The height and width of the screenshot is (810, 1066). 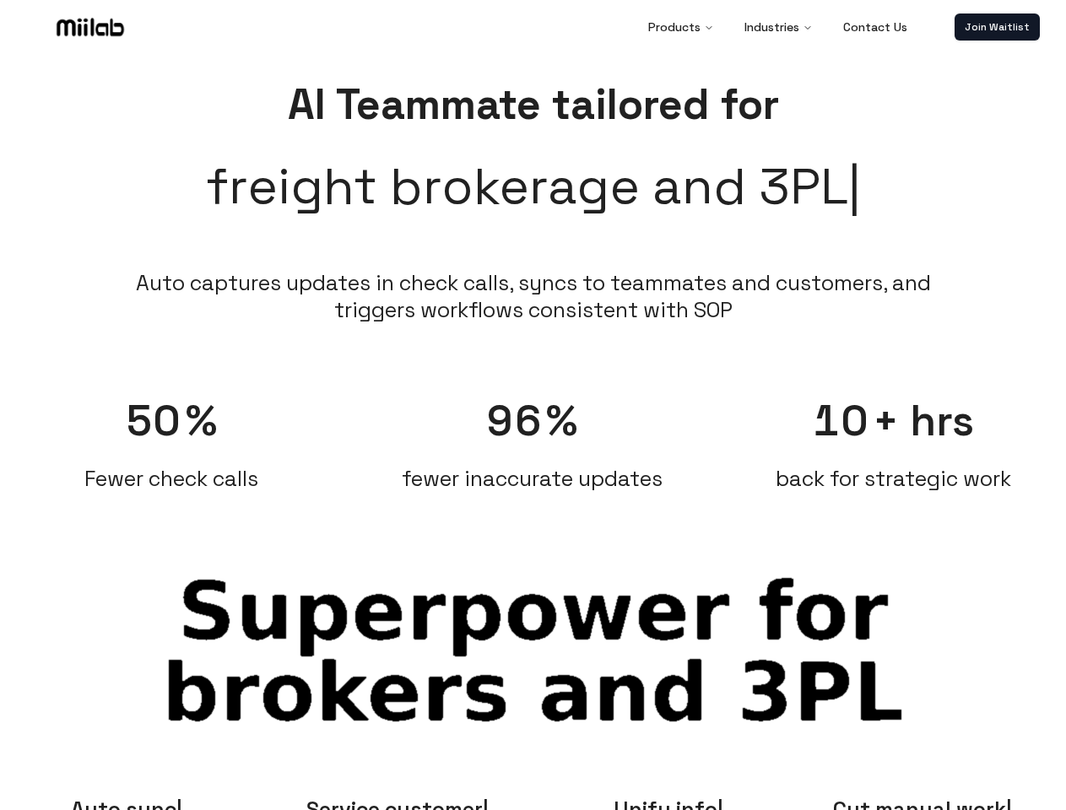 I want to click on a: Contact Us, so click(x=875, y=27).